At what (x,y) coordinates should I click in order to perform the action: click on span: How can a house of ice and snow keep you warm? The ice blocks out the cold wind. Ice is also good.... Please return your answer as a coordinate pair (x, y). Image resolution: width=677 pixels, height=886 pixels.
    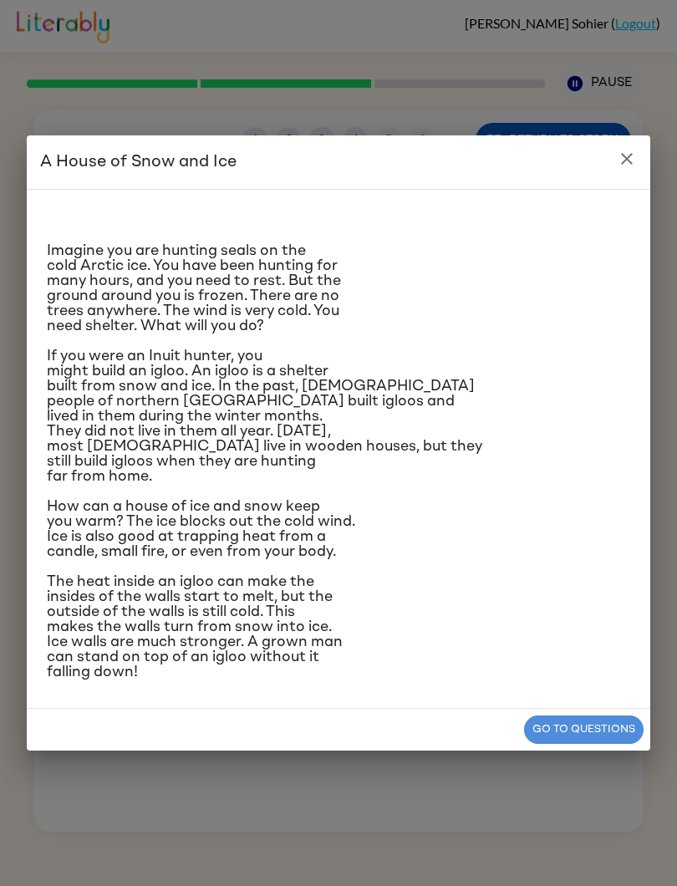
    Looking at the image, I should click on (201, 529).